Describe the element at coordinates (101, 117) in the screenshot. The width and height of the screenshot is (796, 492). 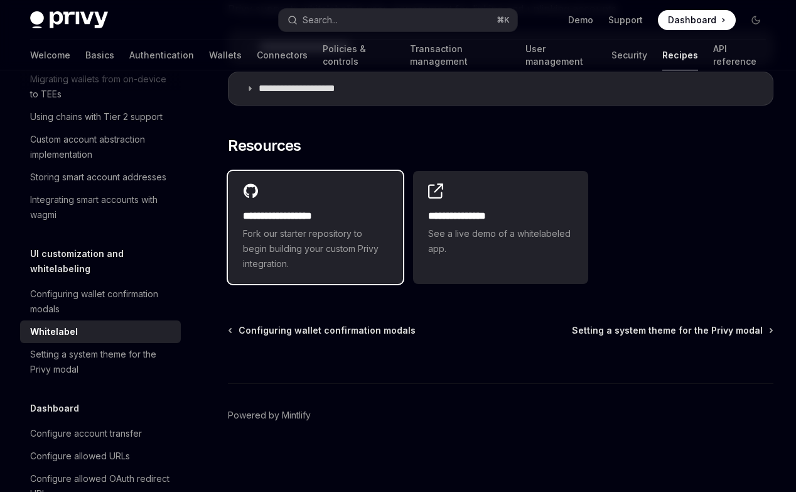
I see `a: Using chains with Tier 2 support` at that location.